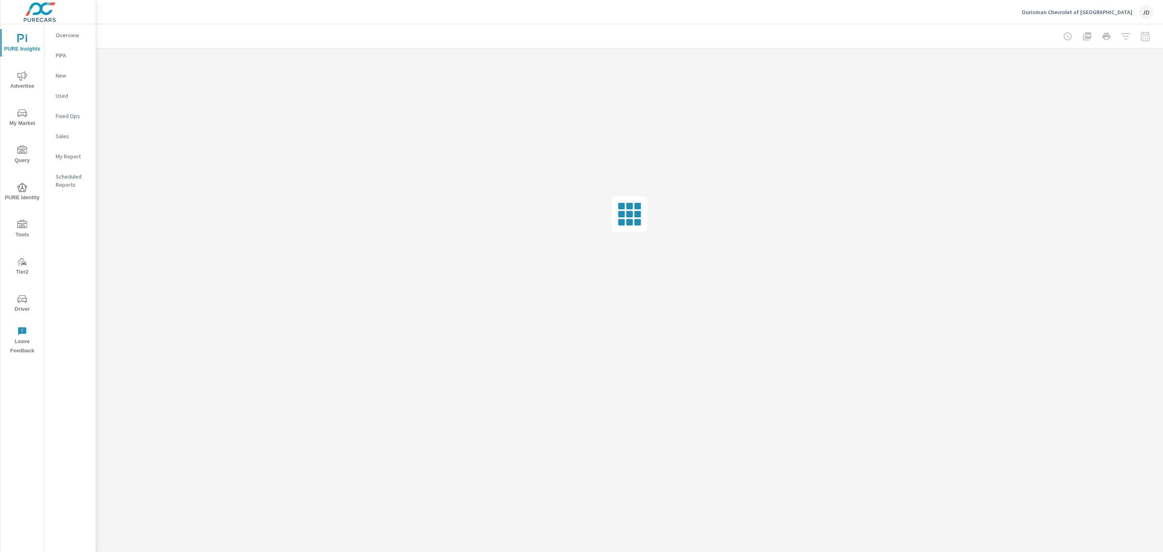  Describe the element at coordinates (72, 96) in the screenshot. I see `p: Used` at that location.